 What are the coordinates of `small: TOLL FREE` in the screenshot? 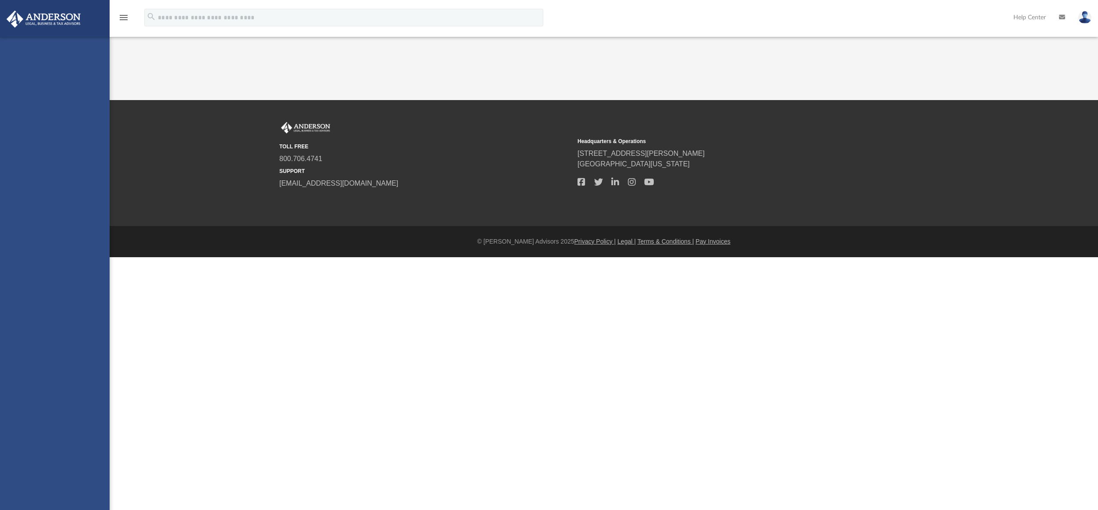 It's located at (425, 146).